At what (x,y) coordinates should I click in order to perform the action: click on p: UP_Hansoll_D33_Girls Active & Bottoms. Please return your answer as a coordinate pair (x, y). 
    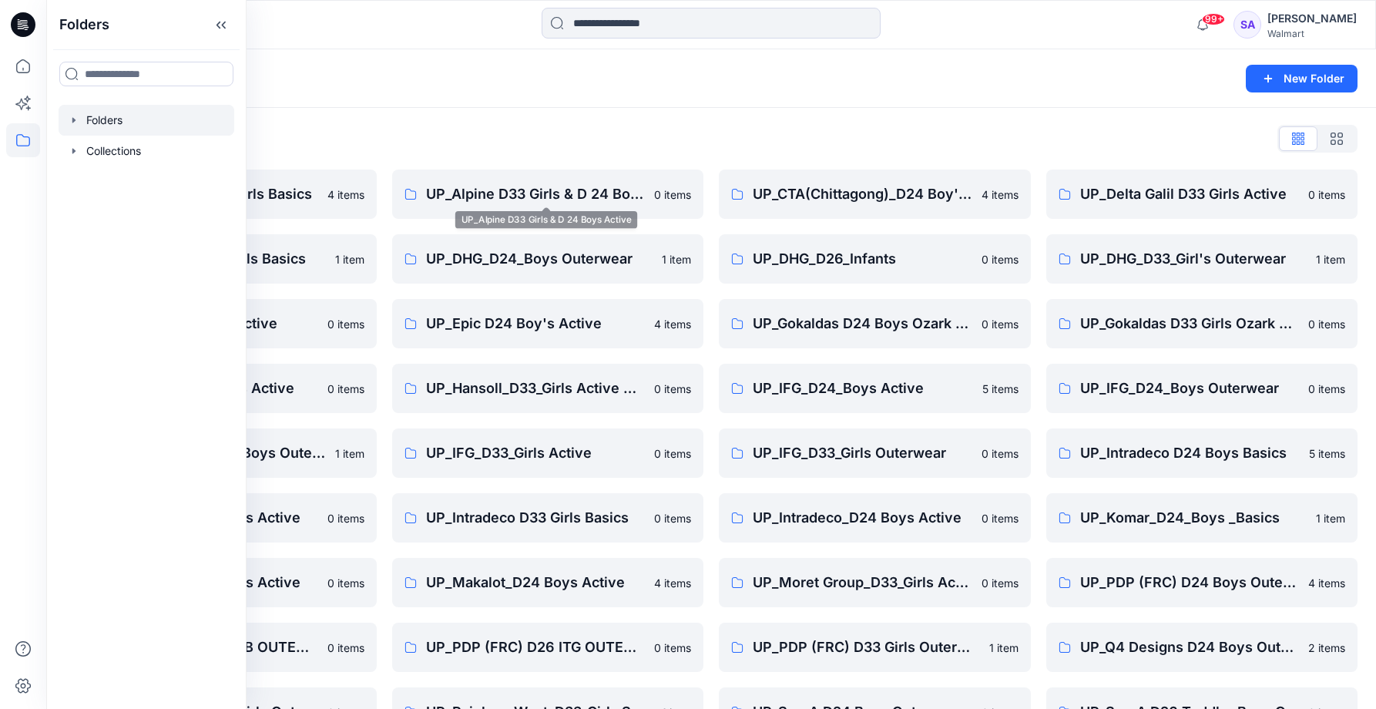
    Looking at the image, I should click on (535, 388).